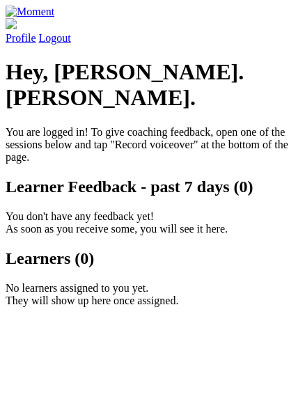  Describe the element at coordinates (152, 145) in the screenshot. I see `p: You are logged in! To give coaching feedback, open one of the sessions below and tap "Record voic...` at that location.